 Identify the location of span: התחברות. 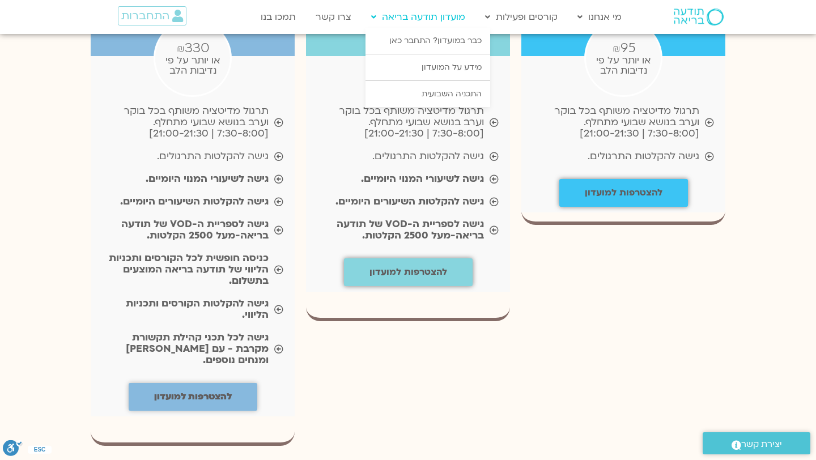
(145, 16).